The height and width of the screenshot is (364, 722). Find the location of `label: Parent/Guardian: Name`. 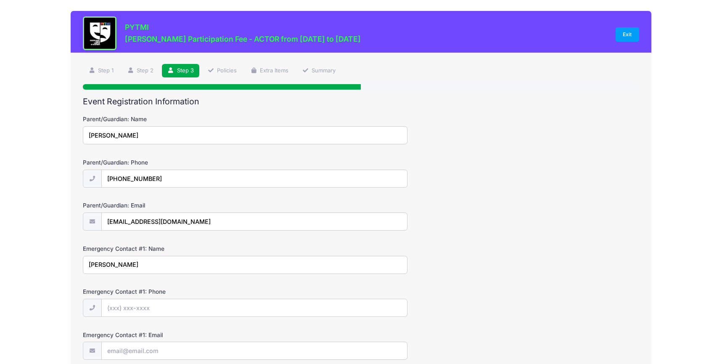

label: Parent/Guardian: Name is located at coordinates (175, 119).